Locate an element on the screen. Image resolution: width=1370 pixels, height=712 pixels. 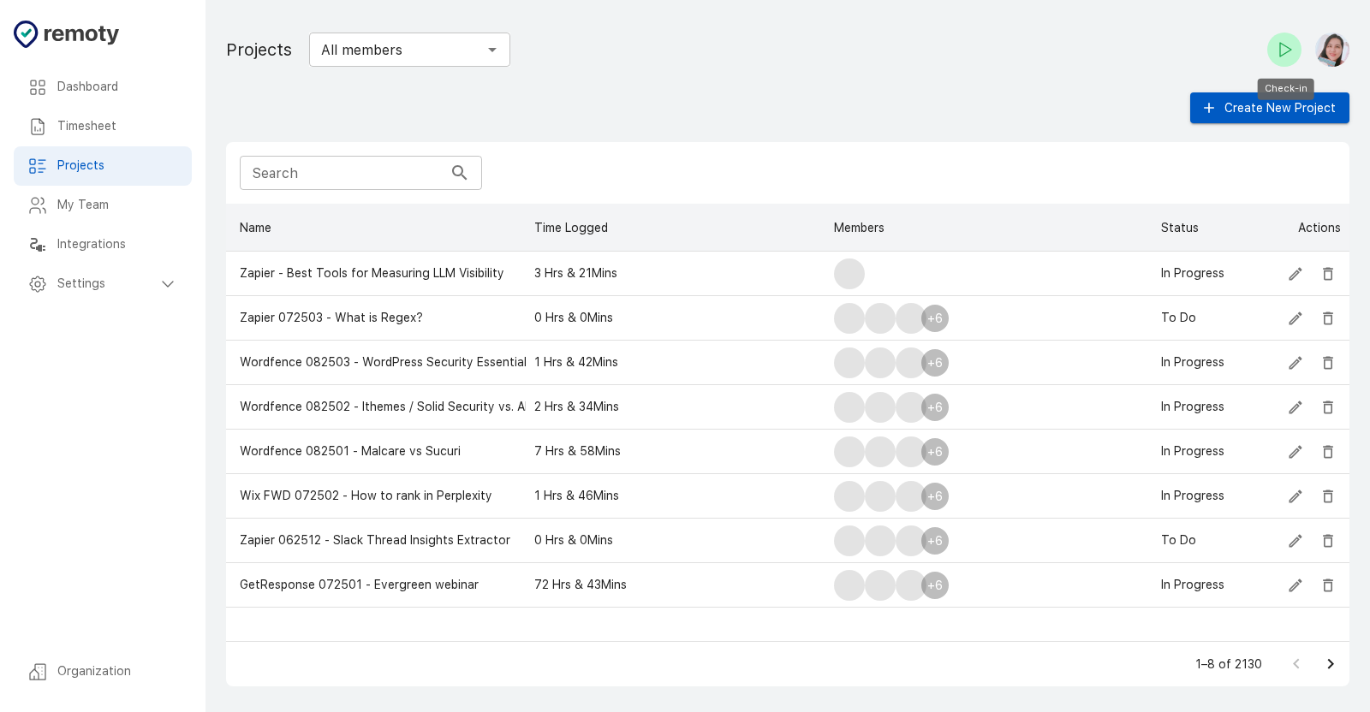
p: Zapier - Best Tools for Measuring LLM Visibility is located at coordinates (372, 273).